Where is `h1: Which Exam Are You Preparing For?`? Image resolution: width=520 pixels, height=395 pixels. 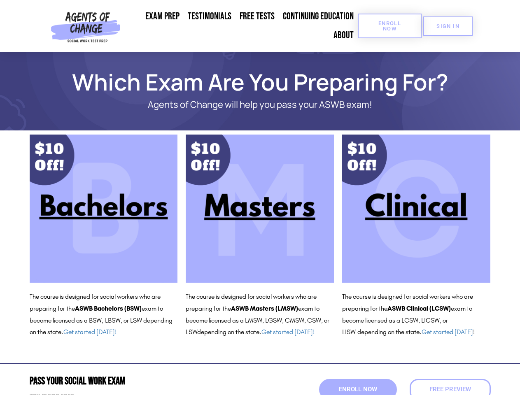 h1: Which Exam Are You Preparing For? is located at coordinates (260, 82).